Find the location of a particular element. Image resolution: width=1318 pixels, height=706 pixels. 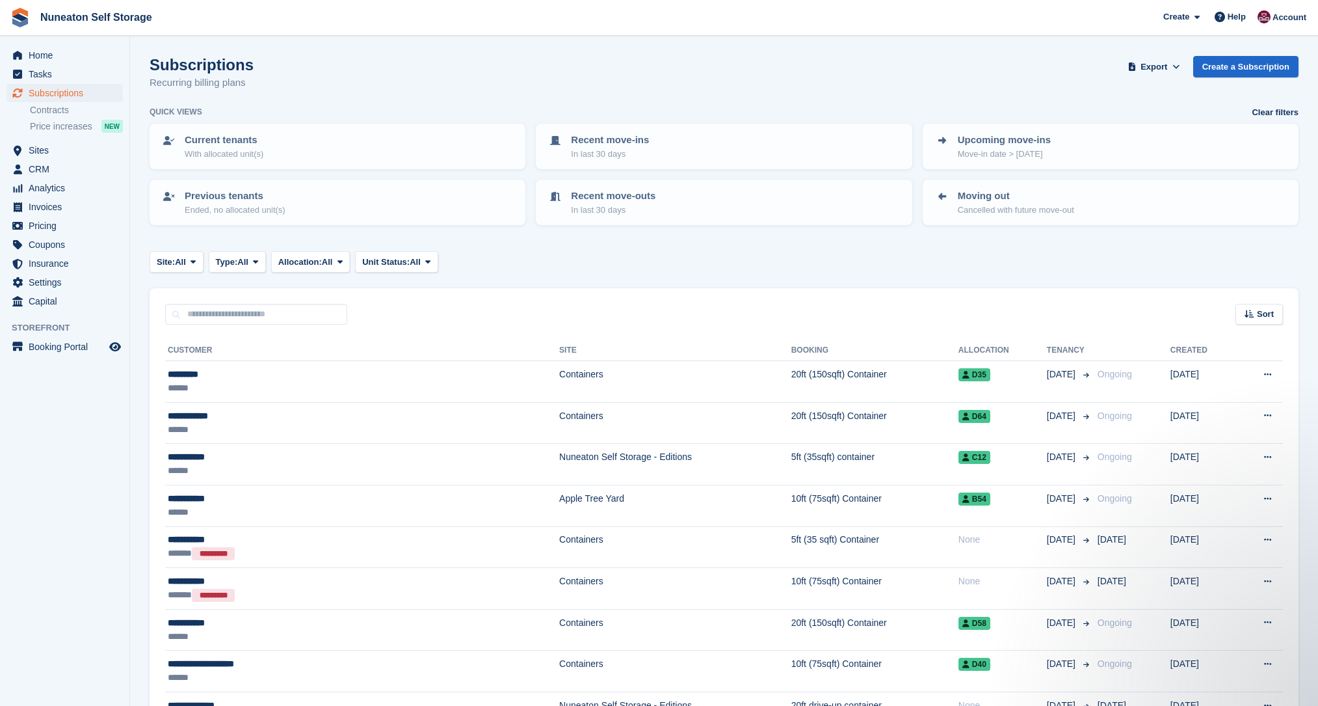

p: With allocated unit(s) is located at coordinates (224, 154).